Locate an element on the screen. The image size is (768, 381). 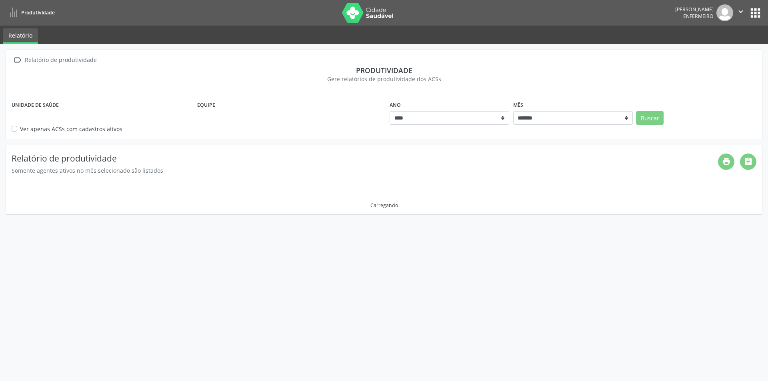
span: Produtividade is located at coordinates (38, 12).